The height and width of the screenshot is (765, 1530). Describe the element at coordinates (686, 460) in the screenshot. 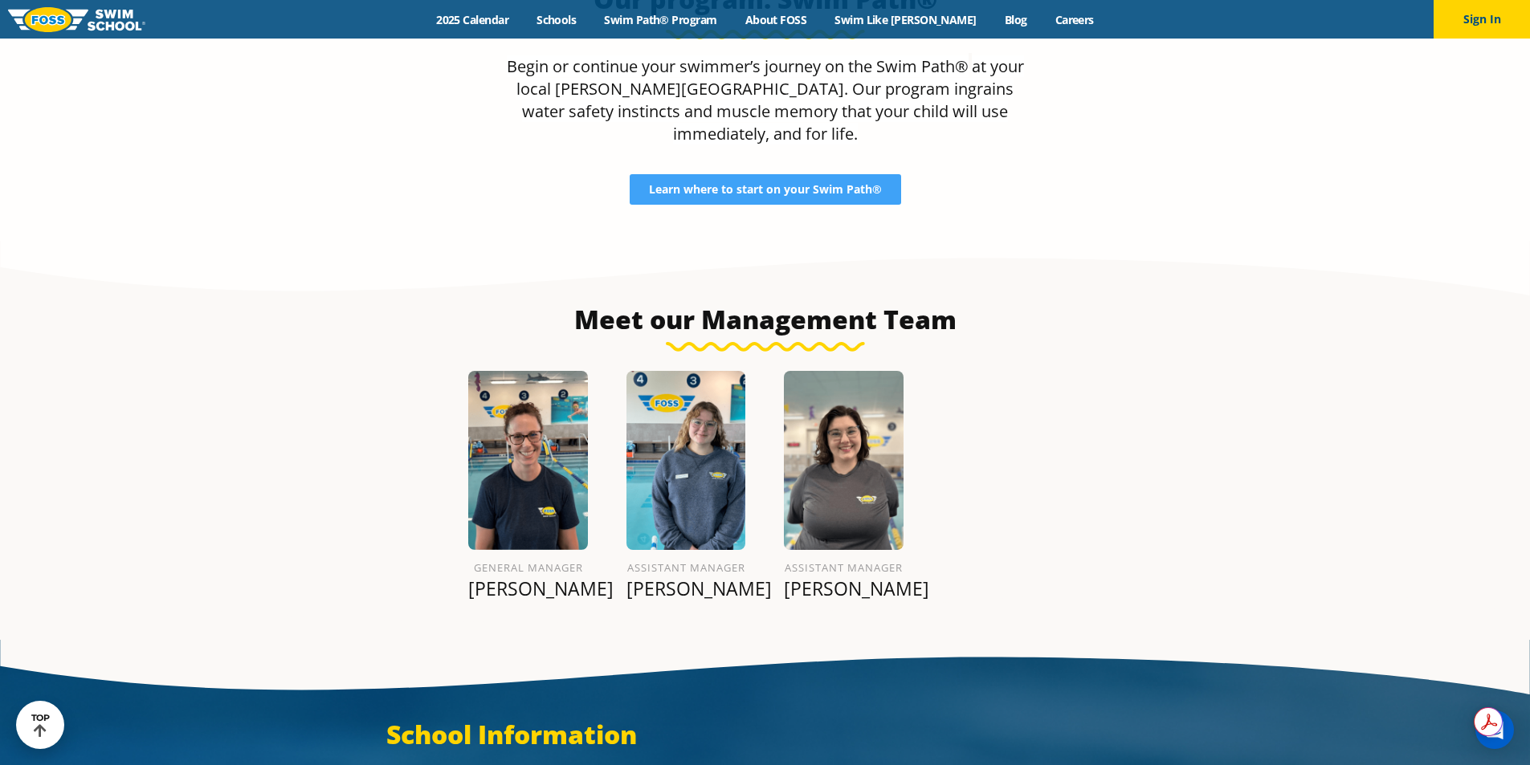

I see `img: Madysen-Miller.png` at that location.